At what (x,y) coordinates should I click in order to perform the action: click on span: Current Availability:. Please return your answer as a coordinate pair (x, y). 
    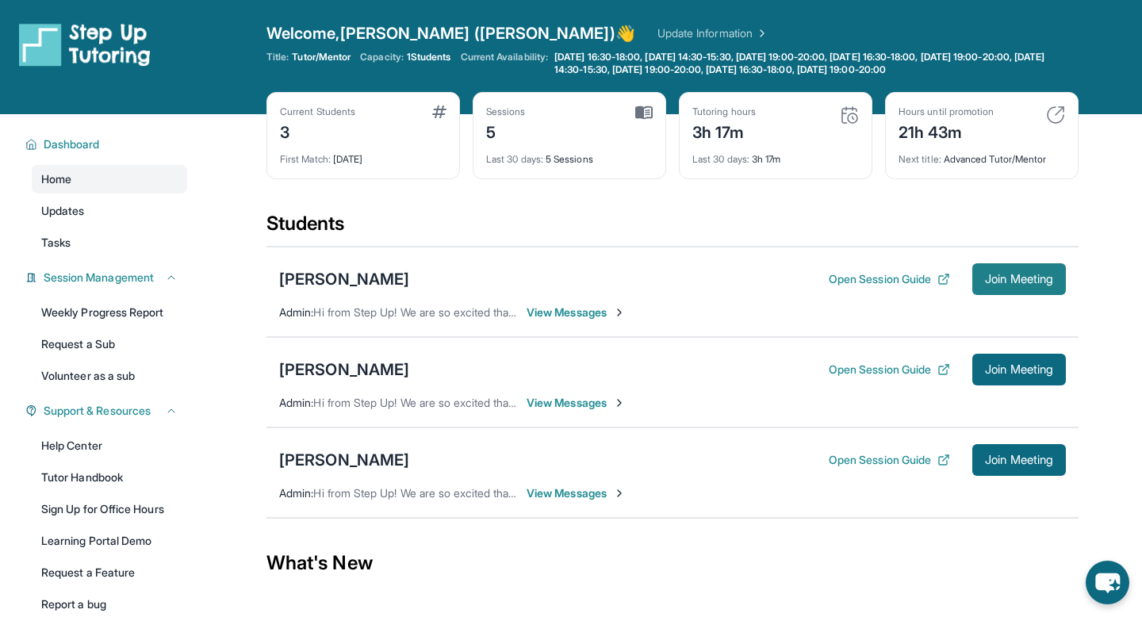
    Looking at the image, I should click on (504, 63).